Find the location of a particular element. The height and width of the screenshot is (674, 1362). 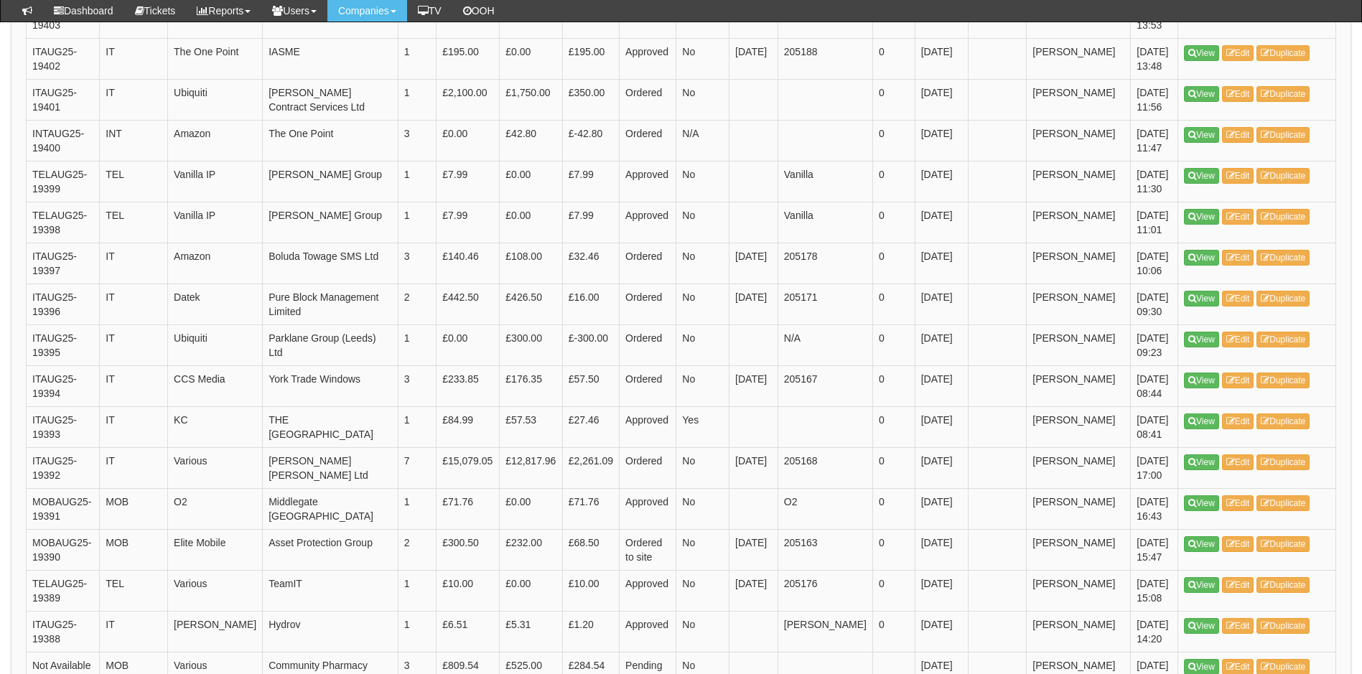

td: £233.85 is located at coordinates (468, 386).